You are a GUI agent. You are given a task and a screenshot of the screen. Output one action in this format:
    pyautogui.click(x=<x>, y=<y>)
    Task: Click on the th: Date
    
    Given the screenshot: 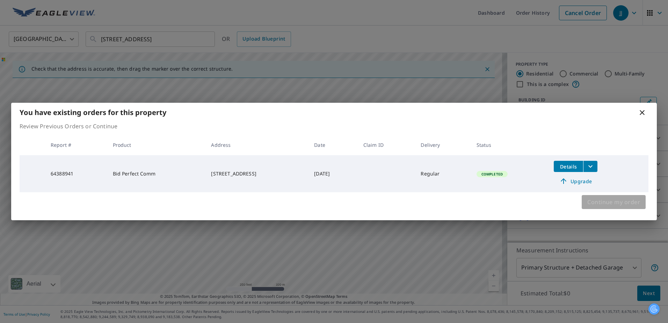 What is the action you would take?
    pyautogui.click(x=333, y=145)
    